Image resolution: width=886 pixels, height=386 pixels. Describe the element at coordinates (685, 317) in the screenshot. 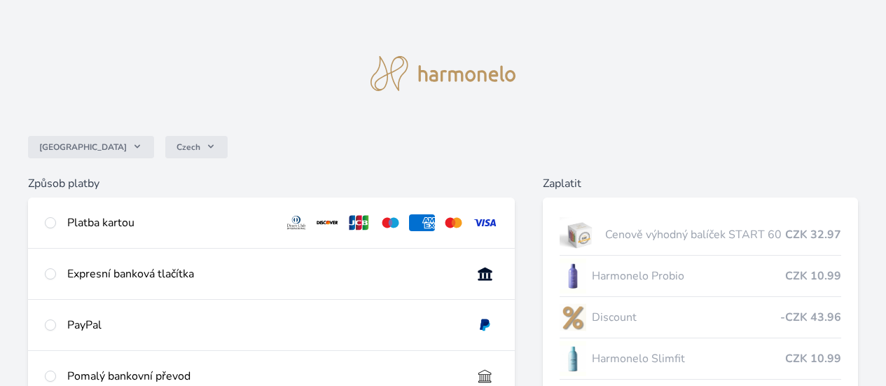

I see `span: Discount` at that location.